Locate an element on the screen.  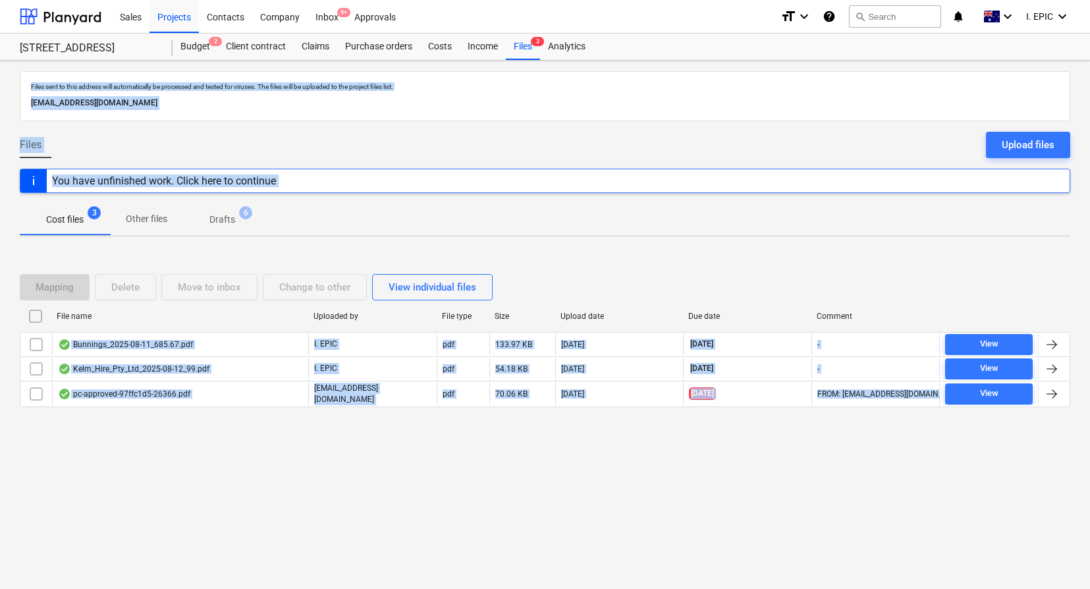
div: Analytics is located at coordinates (566, 47).